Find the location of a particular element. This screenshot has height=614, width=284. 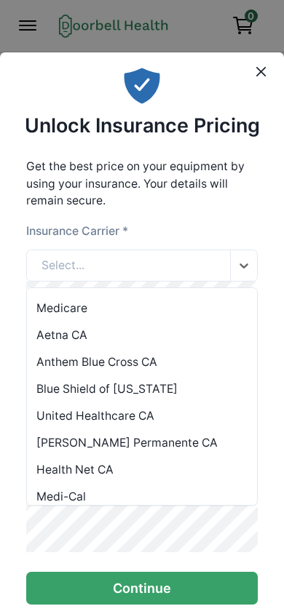

div: Select... is located at coordinates (63, 266).